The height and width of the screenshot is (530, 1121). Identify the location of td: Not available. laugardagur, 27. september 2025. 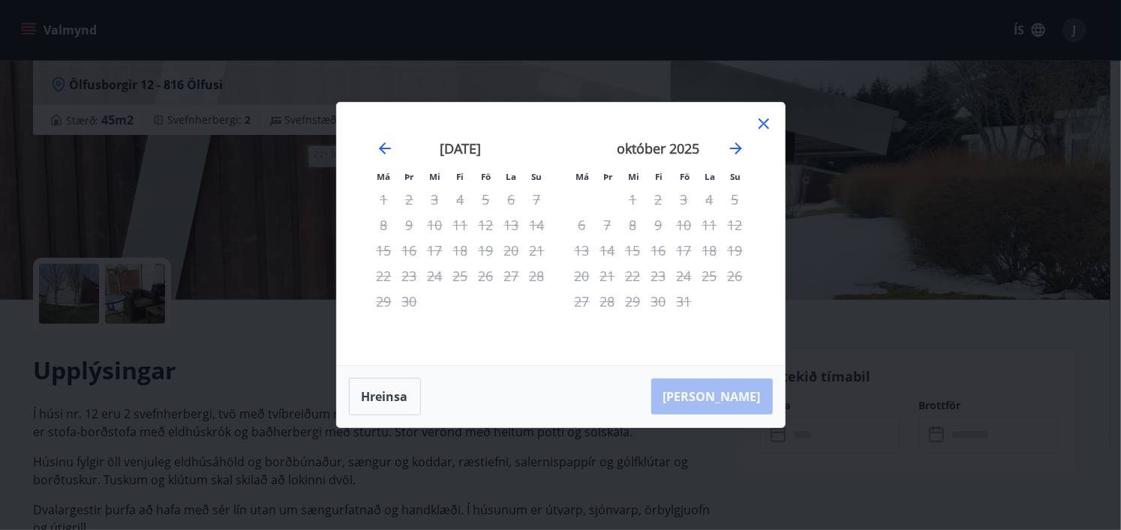
(512, 276).